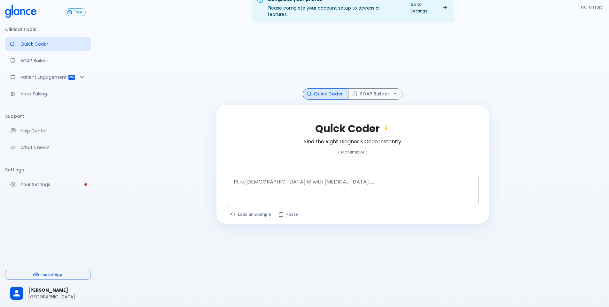 This screenshot has width=609, height=307. I want to click on a: Get help from our support team, so click(48, 131).